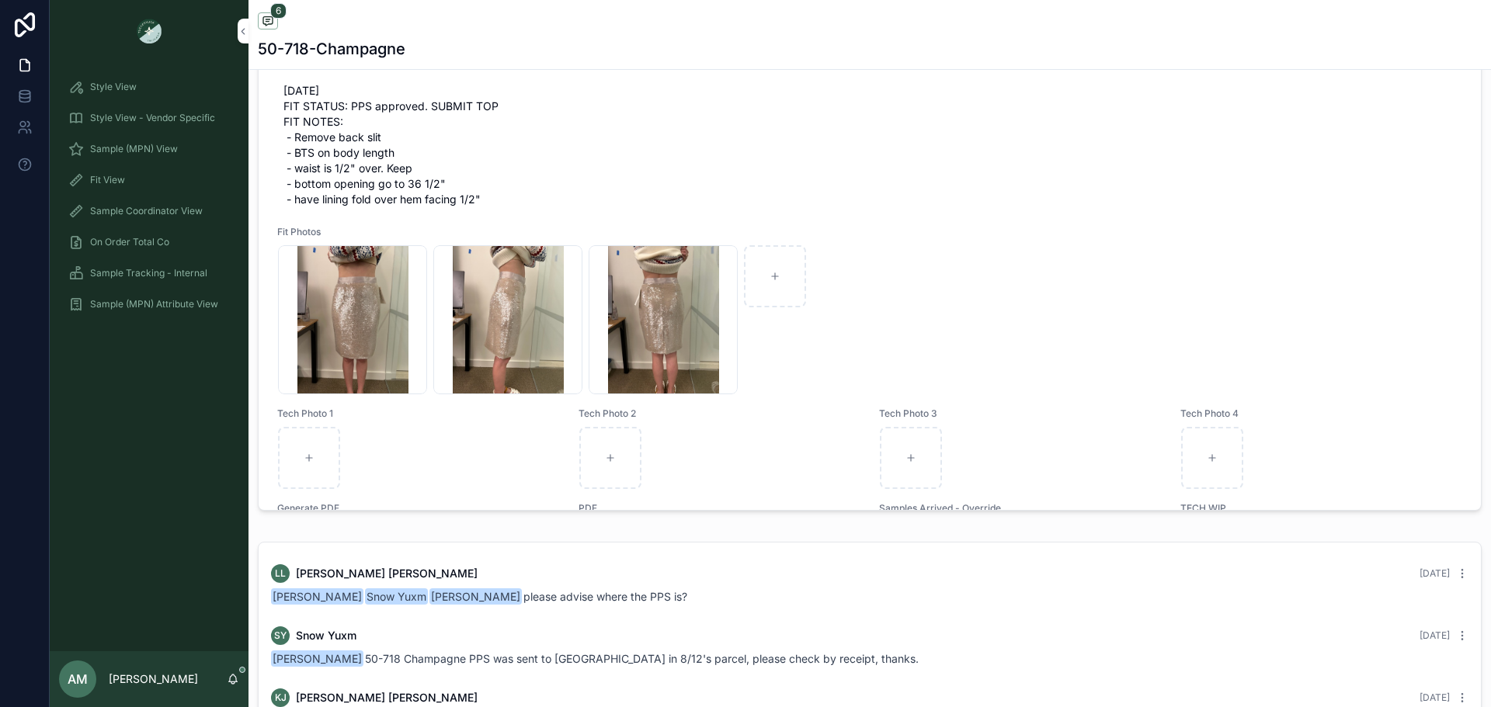 The height and width of the screenshot is (707, 1491). What do you see at coordinates (152, 118) in the screenshot?
I see `span: Style View - Vendor Specific` at bounding box center [152, 118].